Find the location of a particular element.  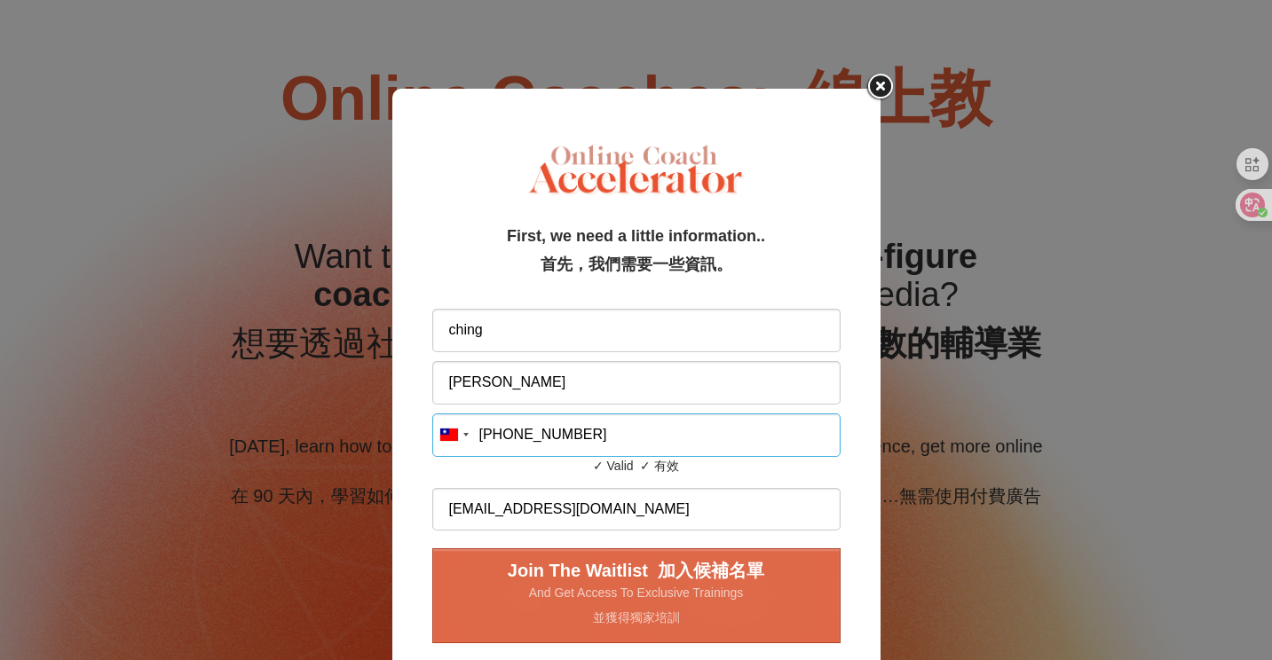

input: Your Email Address Here... is located at coordinates (636, 509).